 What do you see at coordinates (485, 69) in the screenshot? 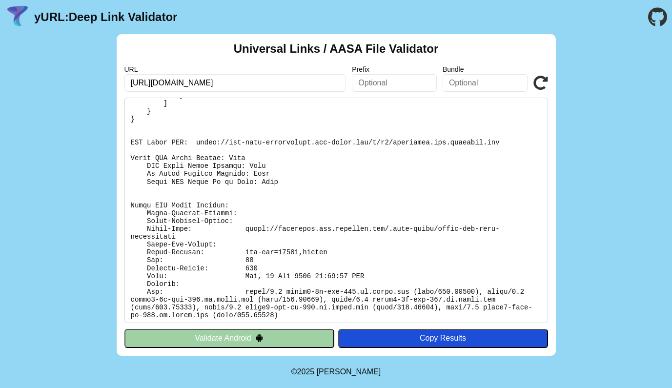
I see `label: Bundle` at bounding box center [485, 69].